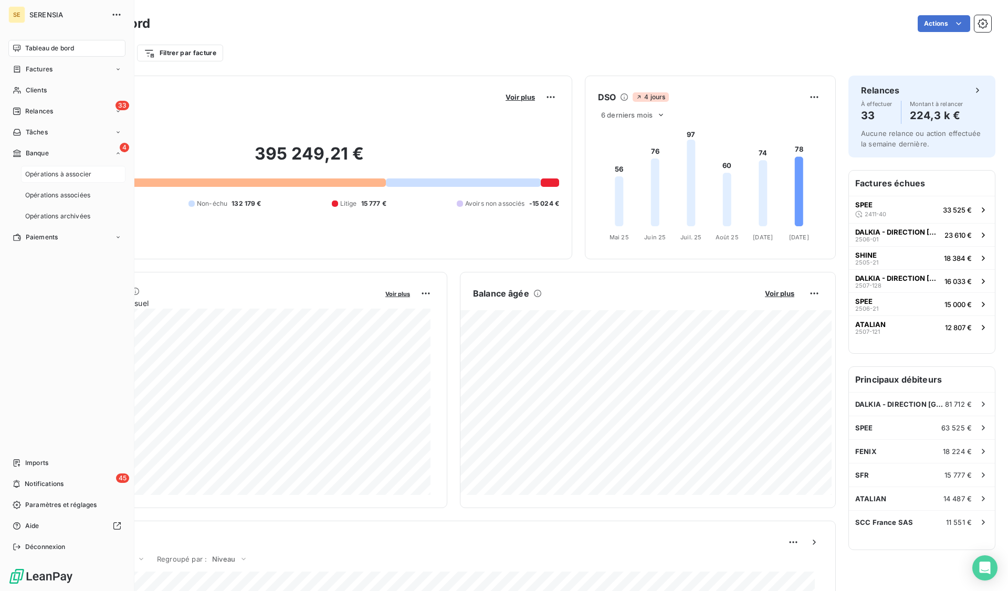  What do you see at coordinates (218, 303) in the screenshot?
I see `span: Chiffre d'affaires mensuel` at bounding box center [218, 303].